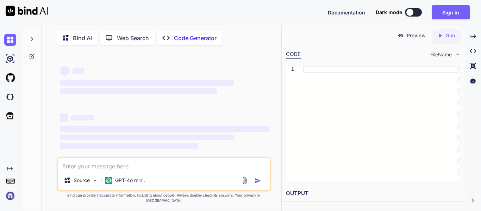 The width and height of the screenshot is (481, 211). What do you see at coordinates (373, 193) in the screenshot?
I see `h2: OUTPUT` at bounding box center [373, 193].